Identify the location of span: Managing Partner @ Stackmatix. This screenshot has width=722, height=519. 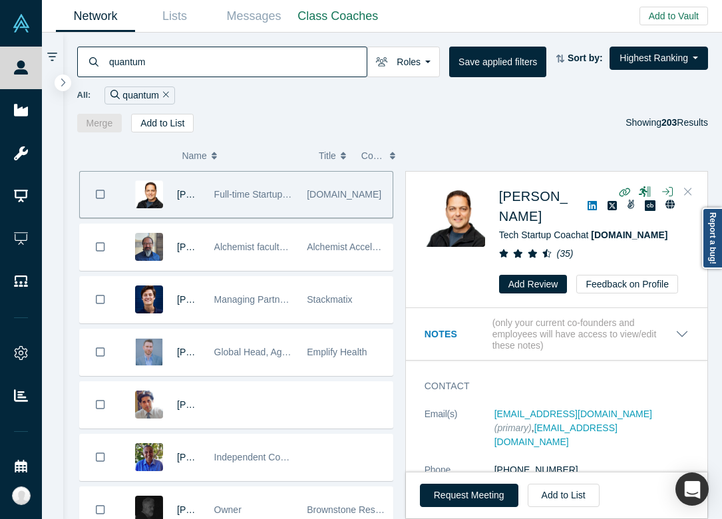
(282, 300).